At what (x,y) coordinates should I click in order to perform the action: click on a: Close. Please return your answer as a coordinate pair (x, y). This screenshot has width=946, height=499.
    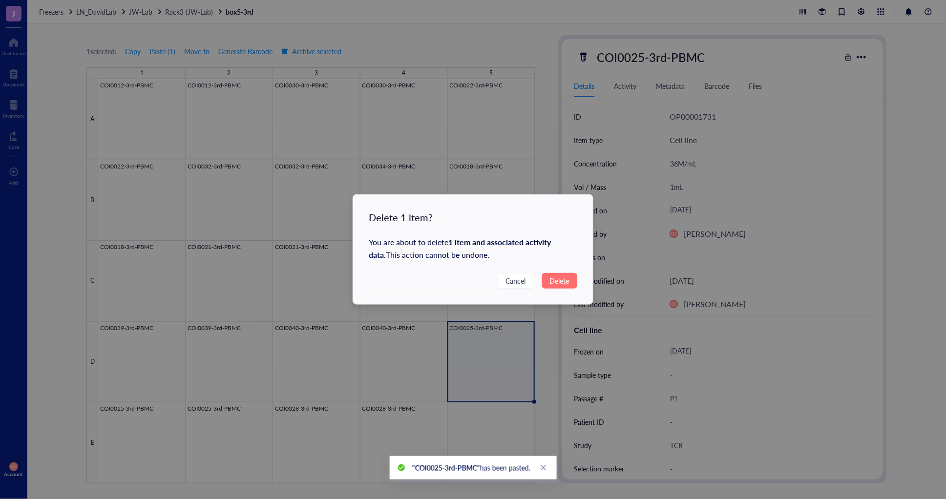
    Looking at the image, I should click on (543, 468).